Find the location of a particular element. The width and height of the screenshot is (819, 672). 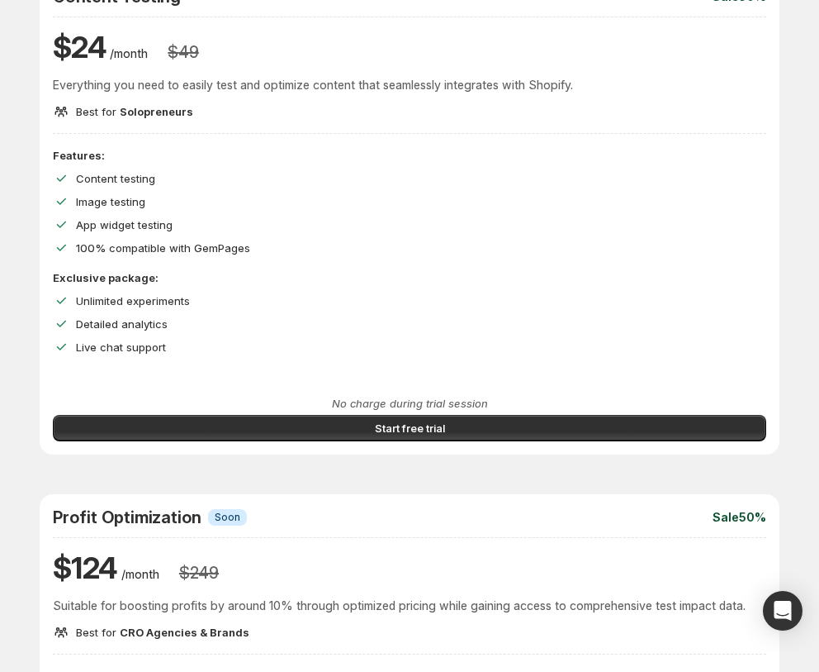

p: Features: is located at coordinates (410, 155).